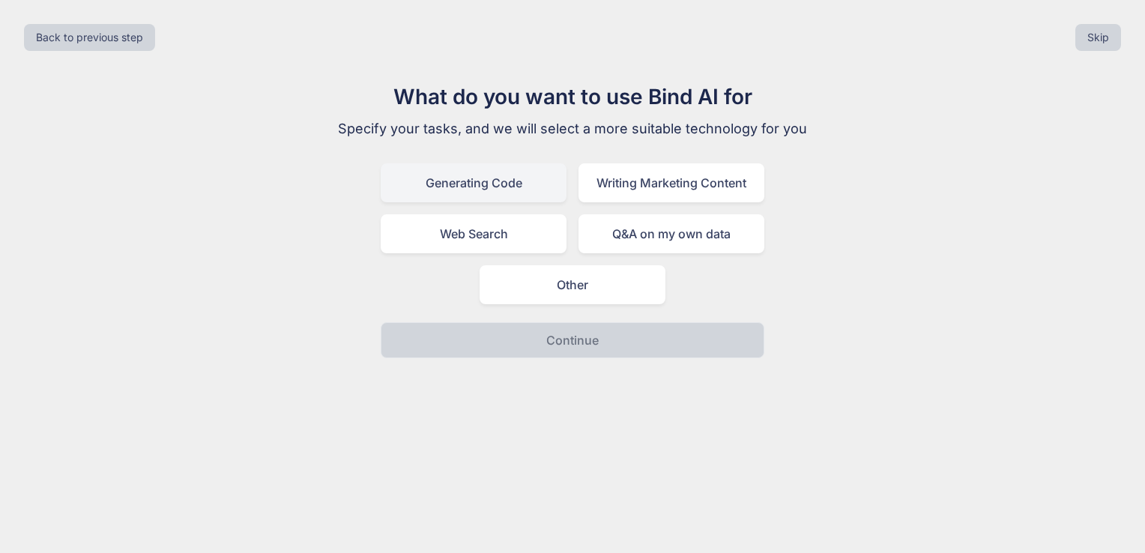 Image resolution: width=1145 pixels, height=553 pixels. What do you see at coordinates (1098, 37) in the screenshot?
I see `button: Skip` at bounding box center [1098, 37].